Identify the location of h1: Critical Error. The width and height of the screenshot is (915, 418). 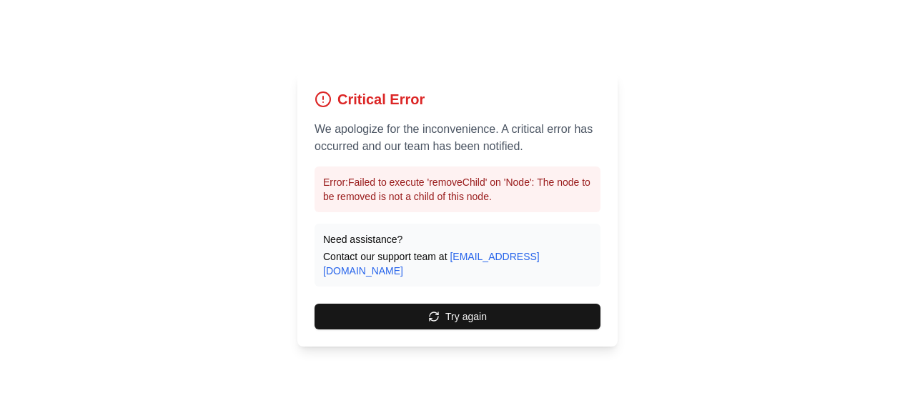
(381, 99).